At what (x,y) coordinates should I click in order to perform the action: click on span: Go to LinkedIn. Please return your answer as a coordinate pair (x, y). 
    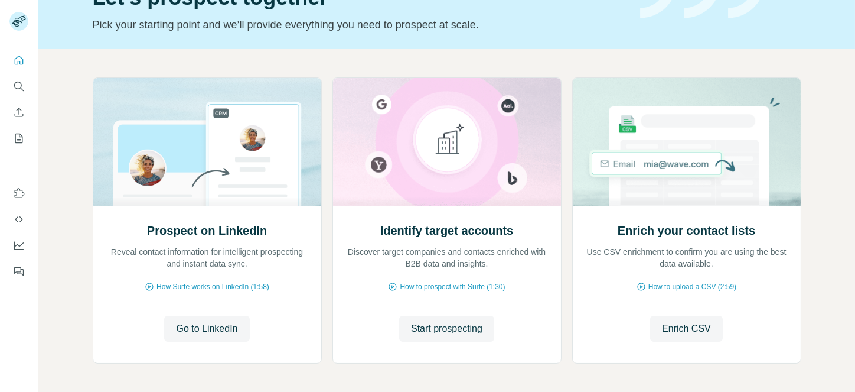
    Looking at the image, I should click on (207, 328).